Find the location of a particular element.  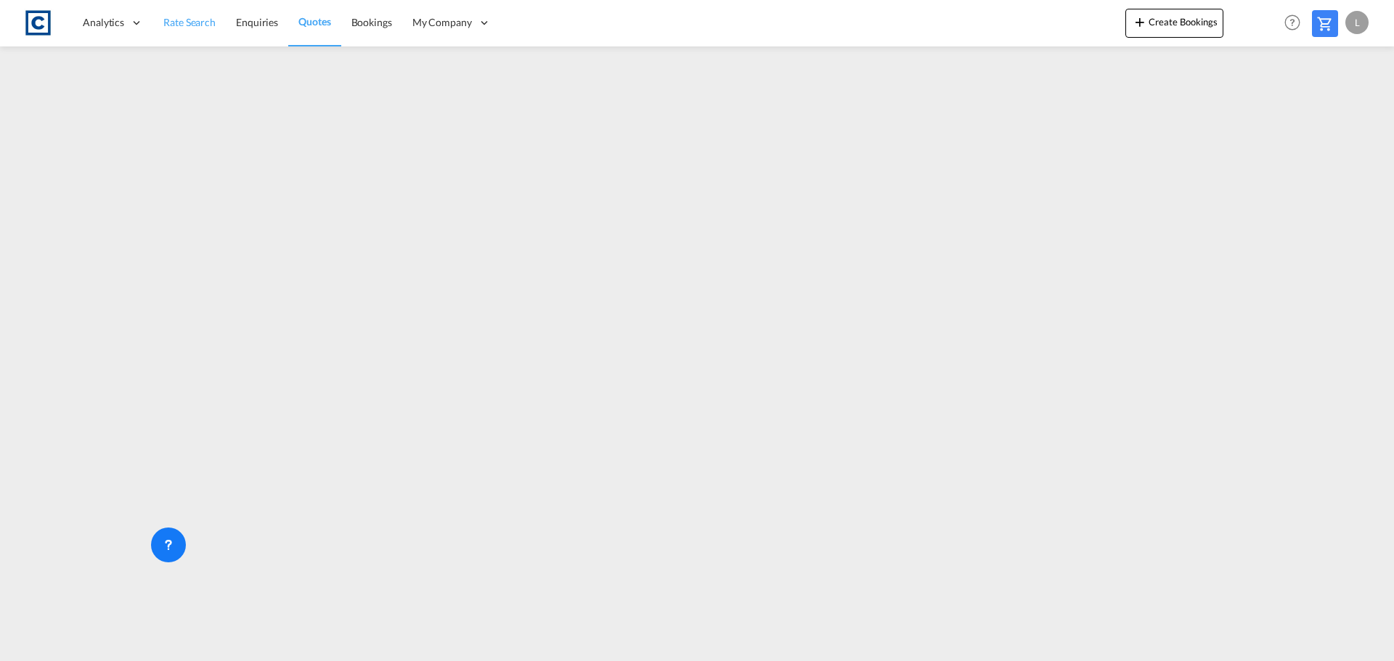

span: Rate Search is located at coordinates (190, 22).